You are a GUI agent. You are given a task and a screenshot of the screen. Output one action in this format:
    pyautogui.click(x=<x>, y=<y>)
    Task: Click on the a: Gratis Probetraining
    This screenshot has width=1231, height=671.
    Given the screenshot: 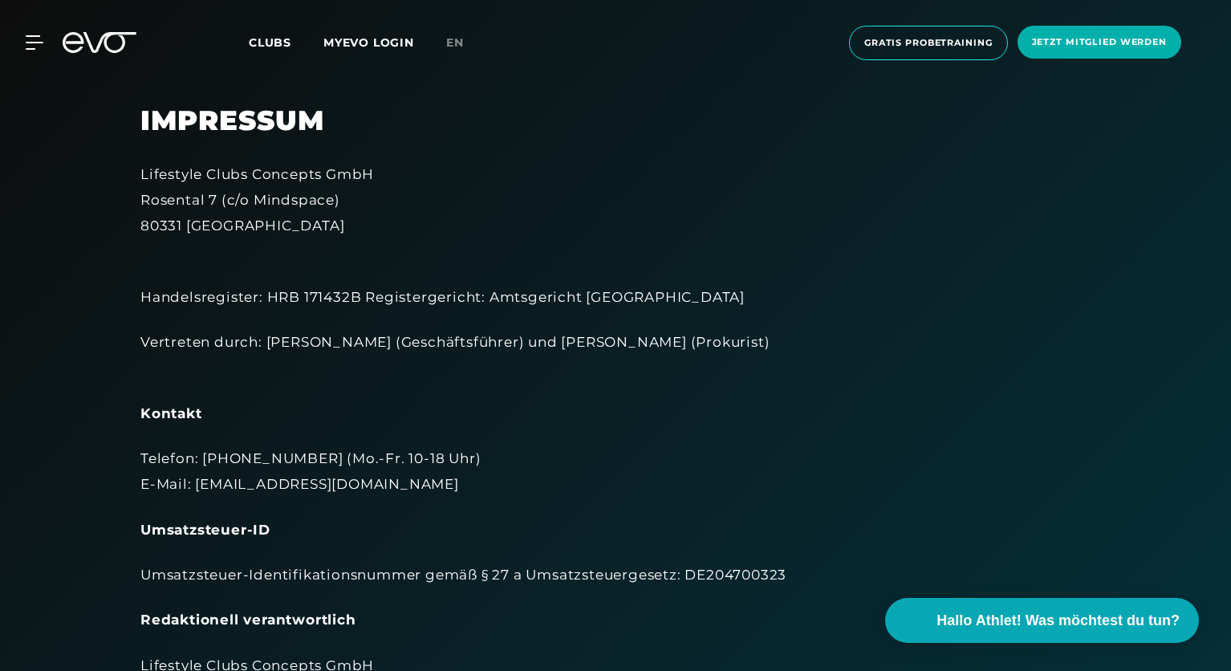 What is the action you would take?
    pyautogui.click(x=929, y=43)
    